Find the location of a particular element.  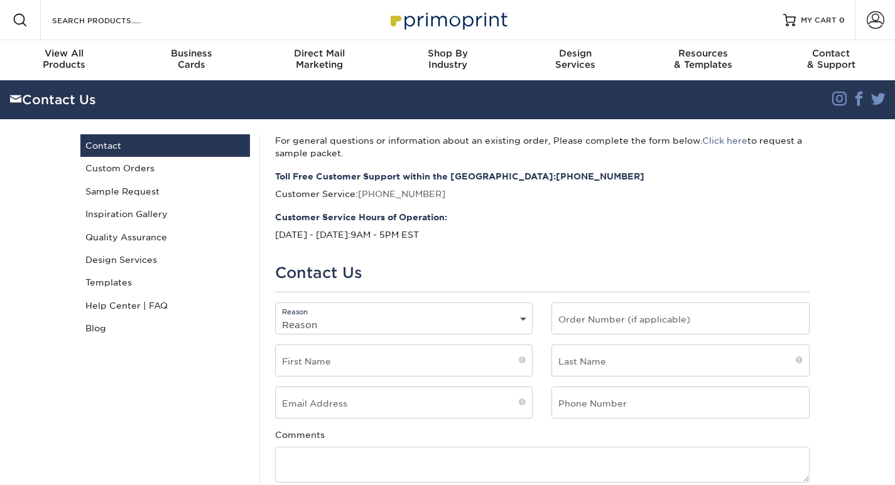

span: Business is located at coordinates (192, 53).